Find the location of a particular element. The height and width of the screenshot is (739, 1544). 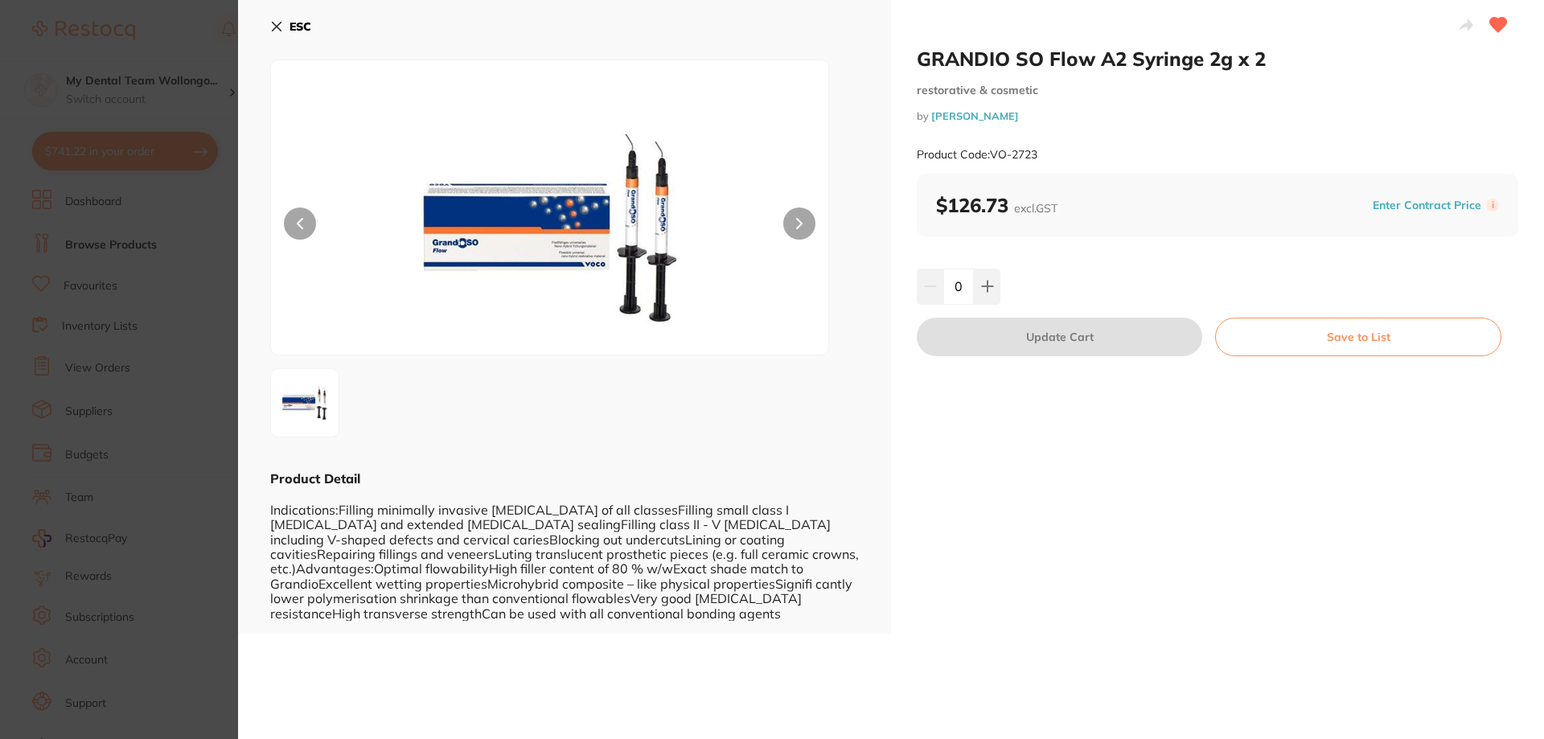

b: ESC is located at coordinates (300, 27).